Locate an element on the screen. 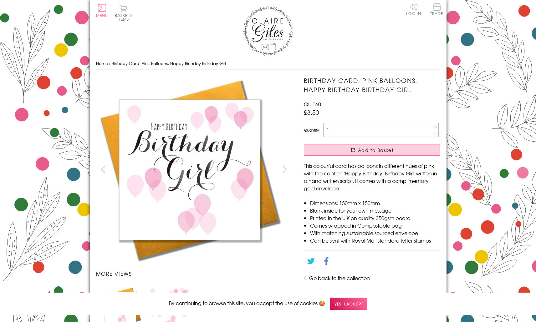 The height and width of the screenshot is (322, 536). span: £3.50 is located at coordinates (311, 112).